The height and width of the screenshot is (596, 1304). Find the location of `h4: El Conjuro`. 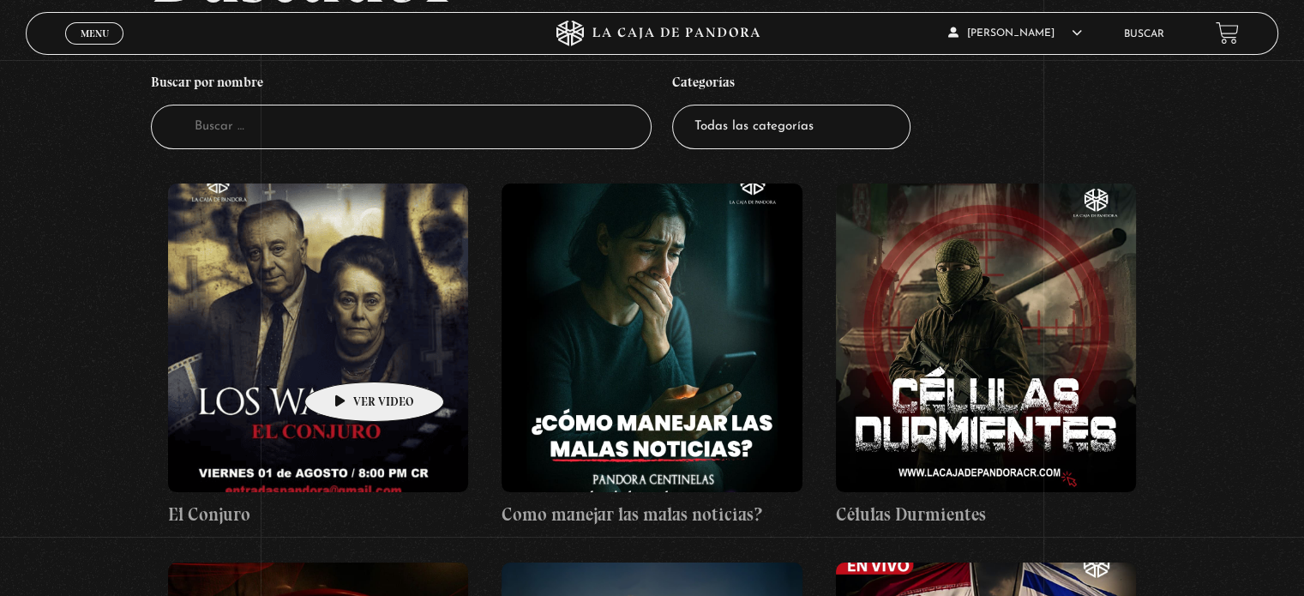

h4: El Conjuro is located at coordinates (318, 514).